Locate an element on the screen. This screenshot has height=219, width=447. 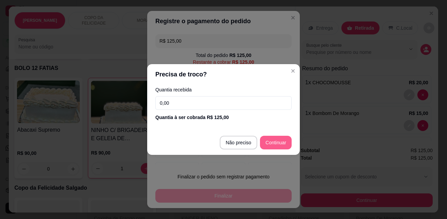
div: Quantia à ser cobrada R$ 125,00 is located at coordinates (223, 117).